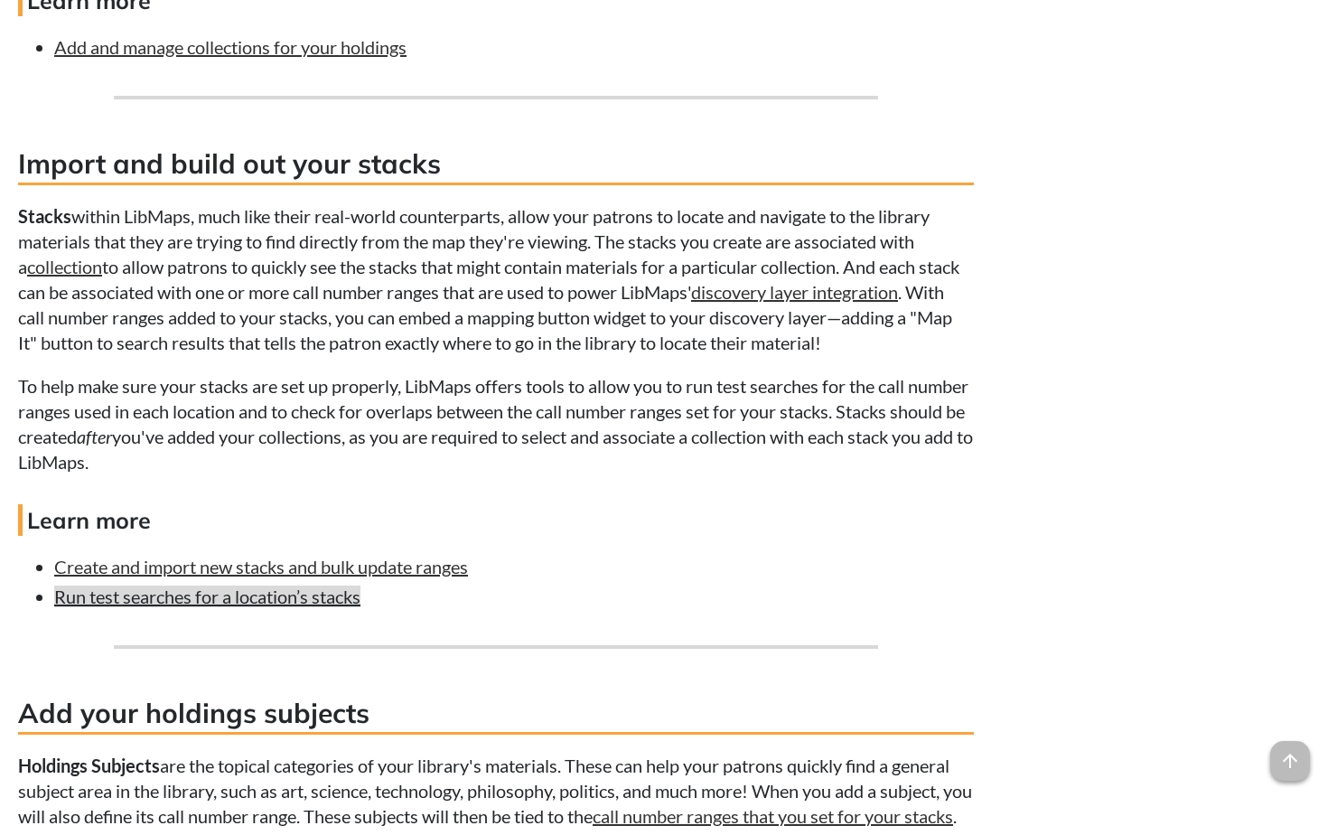 This screenshot has height=835, width=1328. I want to click on a: Create and import new stacks and bulk update ranges, so click(261, 566).